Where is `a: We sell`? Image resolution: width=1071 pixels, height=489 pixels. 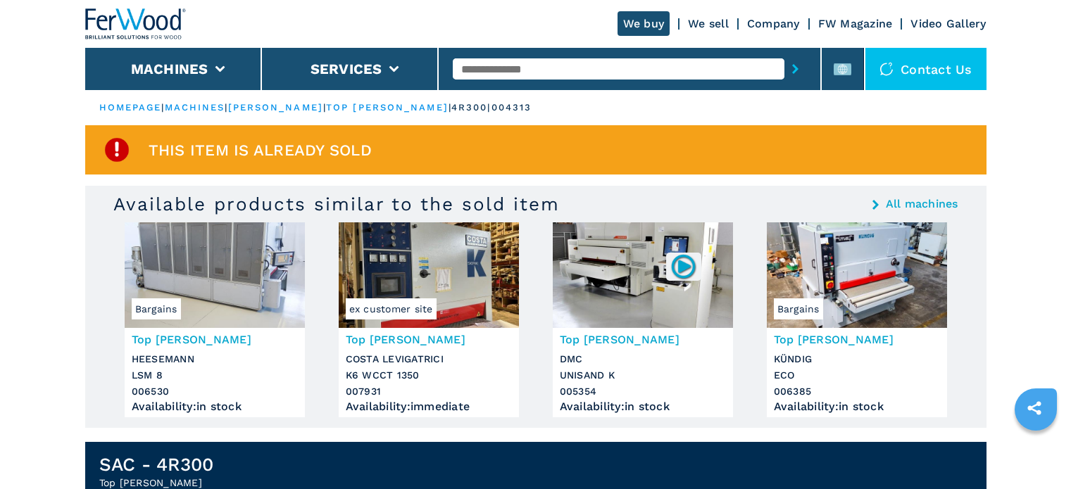 a: We sell is located at coordinates (708, 23).